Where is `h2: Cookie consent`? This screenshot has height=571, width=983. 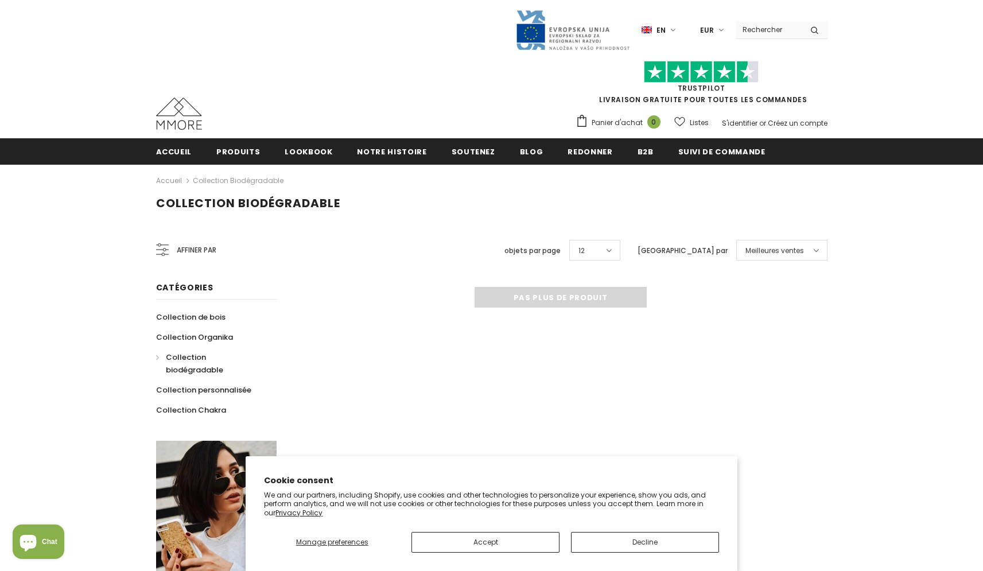
h2: Cookie consent is located at coordinates (491, 480).